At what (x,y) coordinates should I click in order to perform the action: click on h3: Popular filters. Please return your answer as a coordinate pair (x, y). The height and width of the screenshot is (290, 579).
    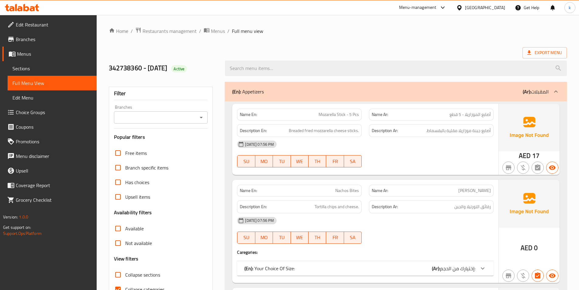
    Looking at the image, I should click on (161, 137).